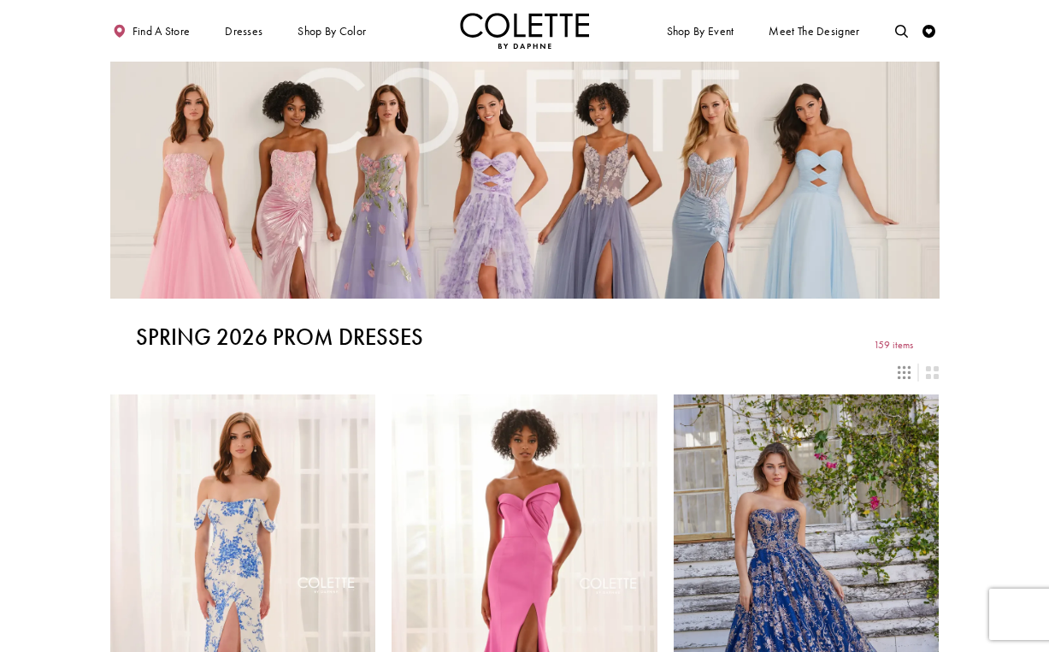  I want to click on span: Shop by color, so click(332, 31).